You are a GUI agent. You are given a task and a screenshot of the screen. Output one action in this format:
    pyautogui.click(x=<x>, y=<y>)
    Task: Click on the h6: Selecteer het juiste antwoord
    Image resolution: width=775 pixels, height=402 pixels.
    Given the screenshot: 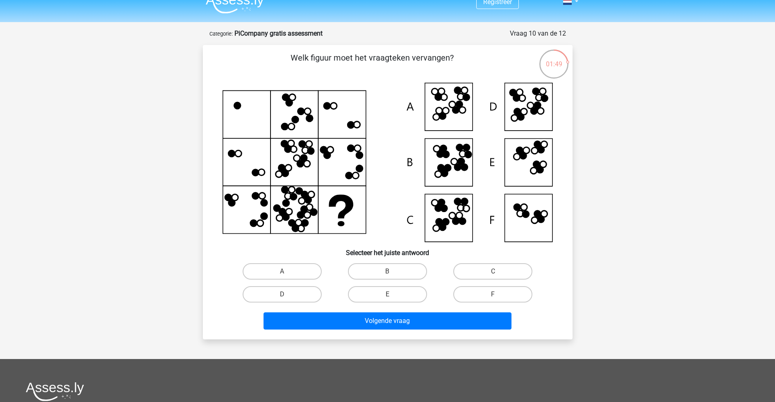 What is the action you would take?
    pyautogui.click(x=388, y=250)
    